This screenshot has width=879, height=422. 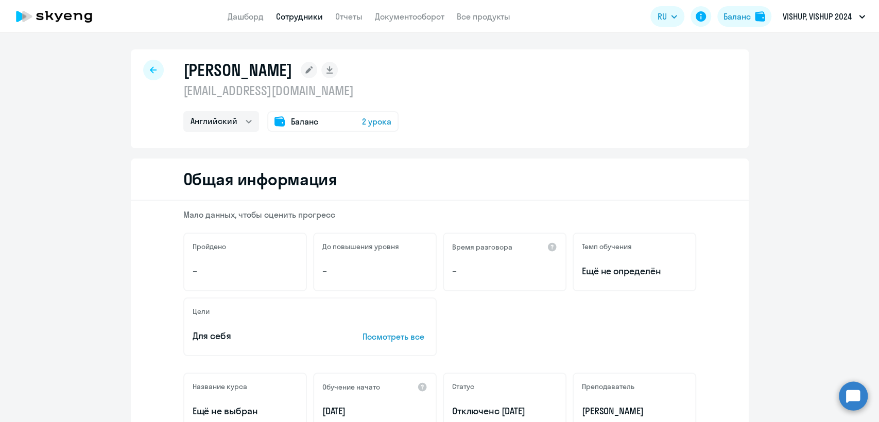 What do you see at coordinates (608, 387) in the screenshot?
I see `h5: Преподаватель` at bounding box center [608, 387].